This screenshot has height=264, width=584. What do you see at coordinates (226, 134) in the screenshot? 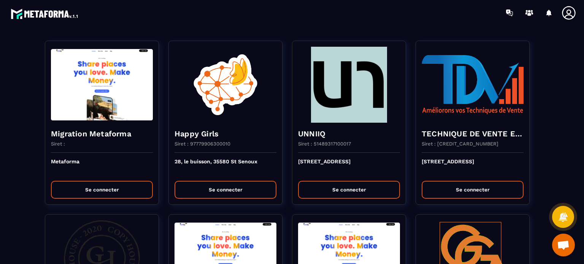
I see `h4: Happy Girls` at bounding box center [226, 134].